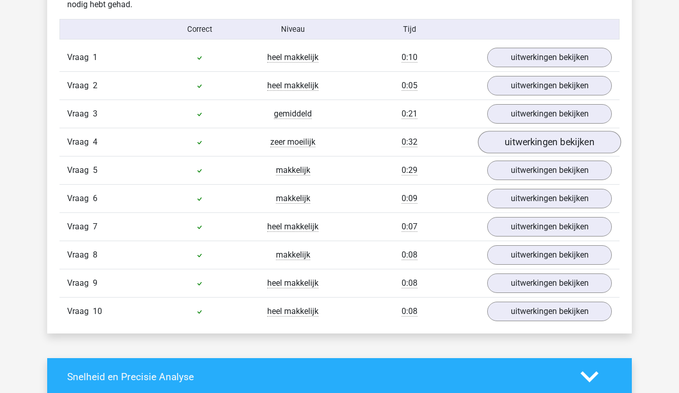  I want to click on span: 0:10, so click(409, 57).